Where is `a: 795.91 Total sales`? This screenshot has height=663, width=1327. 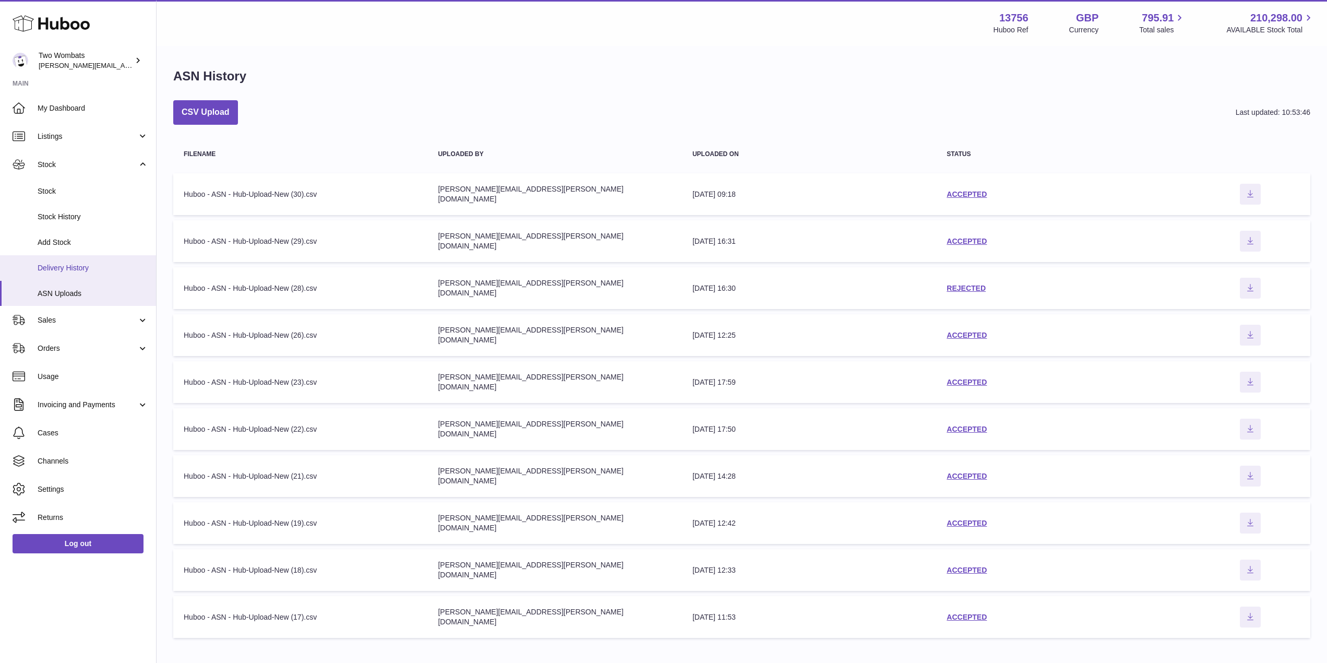
a: 795.91 Total sales is located at coordinates (1163, 23).